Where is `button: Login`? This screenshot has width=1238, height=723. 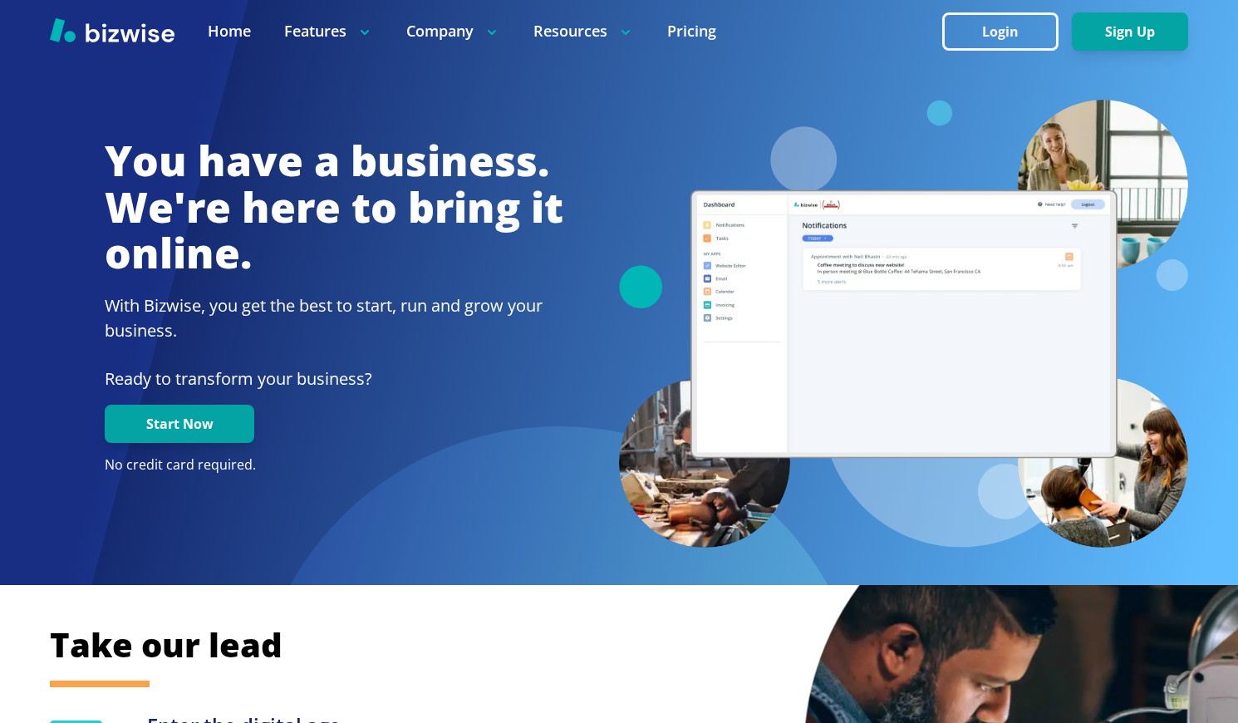 button: Login is located at coordinates (1001, 32).